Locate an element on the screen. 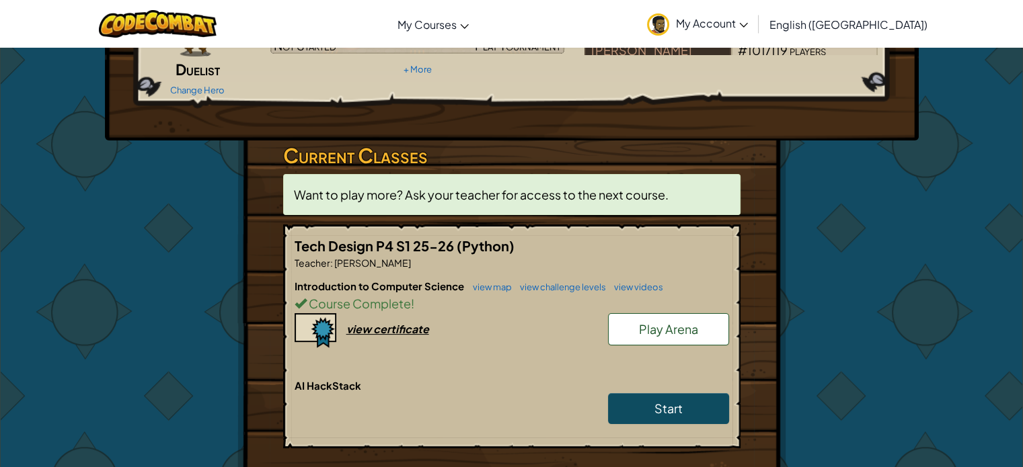 This screenshot has width=1023, height=467. a: view videos is located at coordinates (635, 287).